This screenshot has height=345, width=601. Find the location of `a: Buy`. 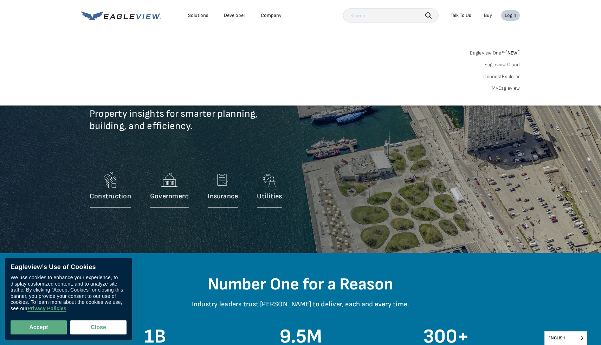

a: Buy is located at coordinates (488, 15).